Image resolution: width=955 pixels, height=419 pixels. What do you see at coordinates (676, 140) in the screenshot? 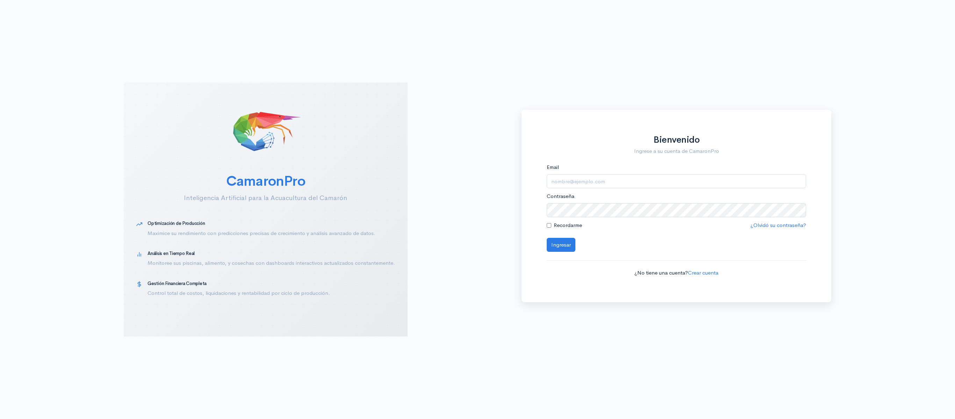
I see `h1: Bienvenido` at bounding box center [676, 140].